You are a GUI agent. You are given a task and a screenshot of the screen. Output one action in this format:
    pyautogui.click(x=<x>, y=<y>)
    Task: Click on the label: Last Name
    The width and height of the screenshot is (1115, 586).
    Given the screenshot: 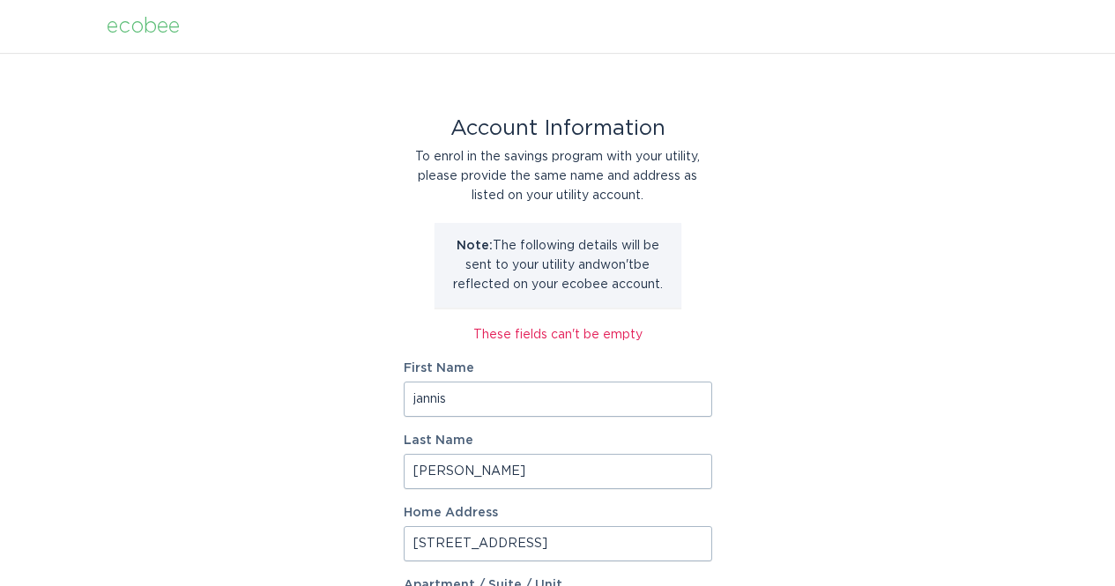 What is the action you would take?
    pyautogui.click(x=558, y=441)
    